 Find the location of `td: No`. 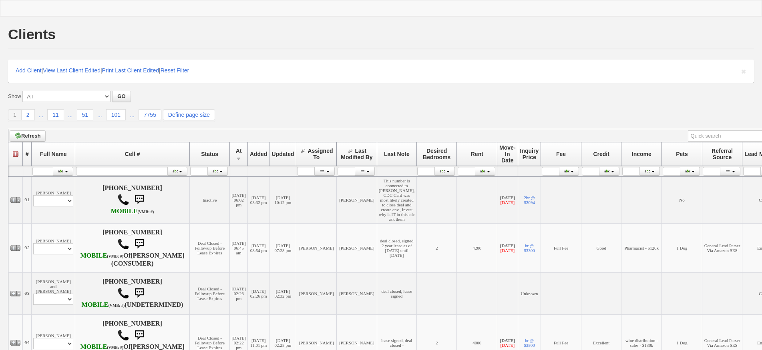

td: No is located at coordinates (682, 200).